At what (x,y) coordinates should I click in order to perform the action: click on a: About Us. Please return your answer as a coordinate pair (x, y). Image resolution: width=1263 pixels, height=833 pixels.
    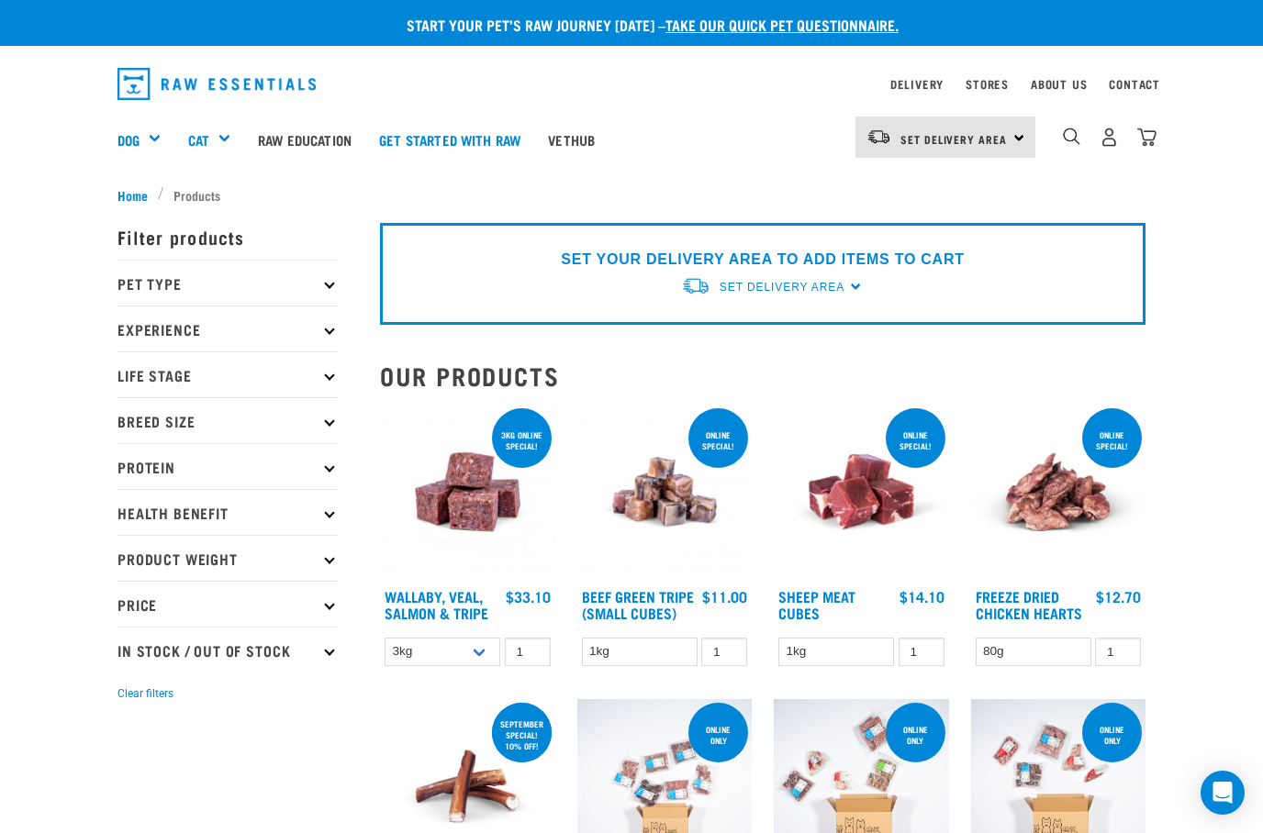
    Looking at the image, I should click on (1058, 83).